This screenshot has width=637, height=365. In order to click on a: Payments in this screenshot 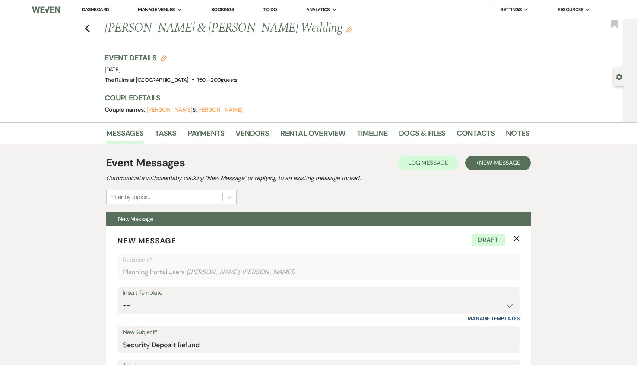, I will do `click(206, 136)`.